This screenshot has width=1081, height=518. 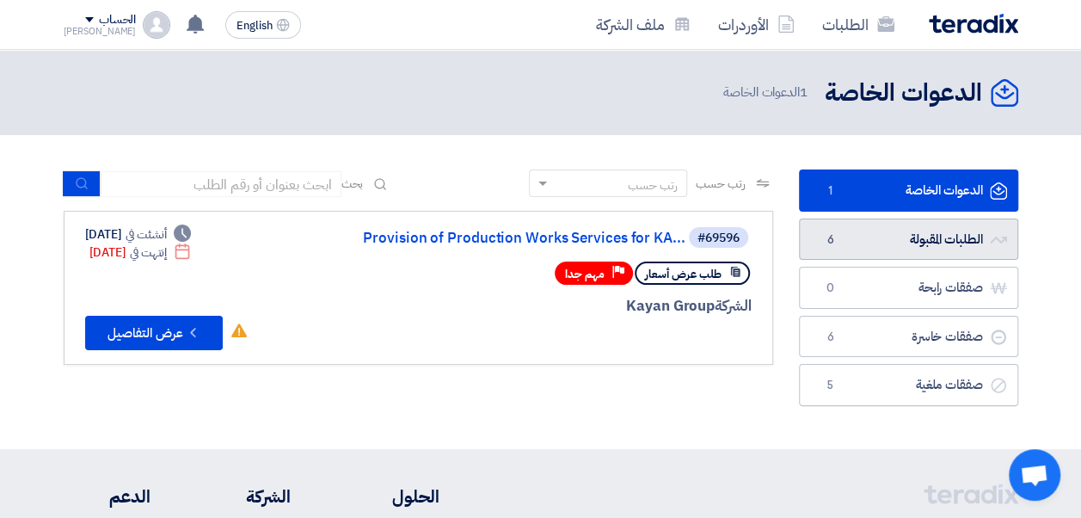 What do you see at coordinates (154, 333) in the screenshot?
I see `button: عرض التفاصيل` at bounding box center [154, 333].